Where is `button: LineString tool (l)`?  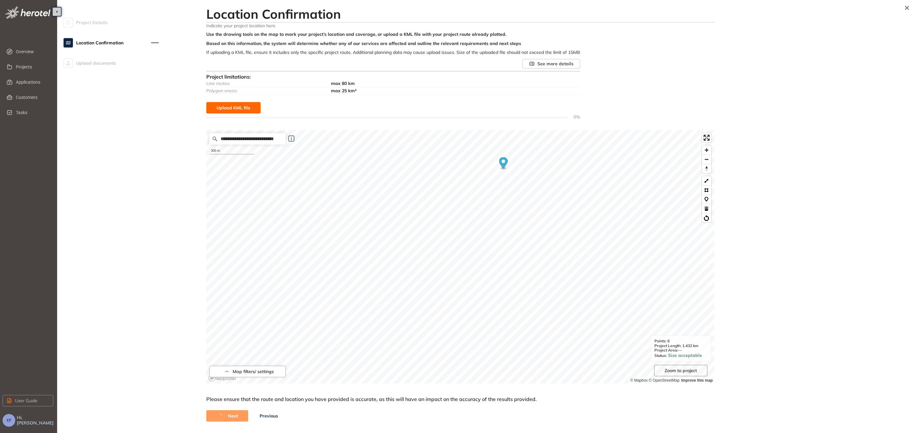 button: LineString tool (l) is located at coordinates (706, 181).